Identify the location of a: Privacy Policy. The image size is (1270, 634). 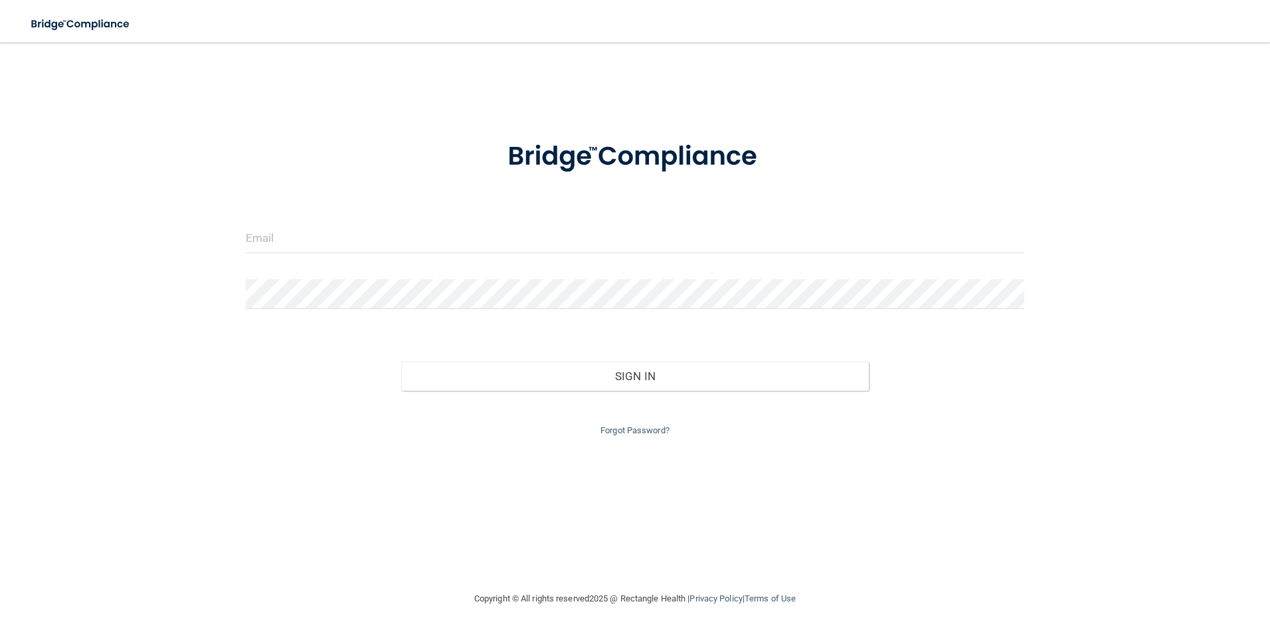
(715, 598).